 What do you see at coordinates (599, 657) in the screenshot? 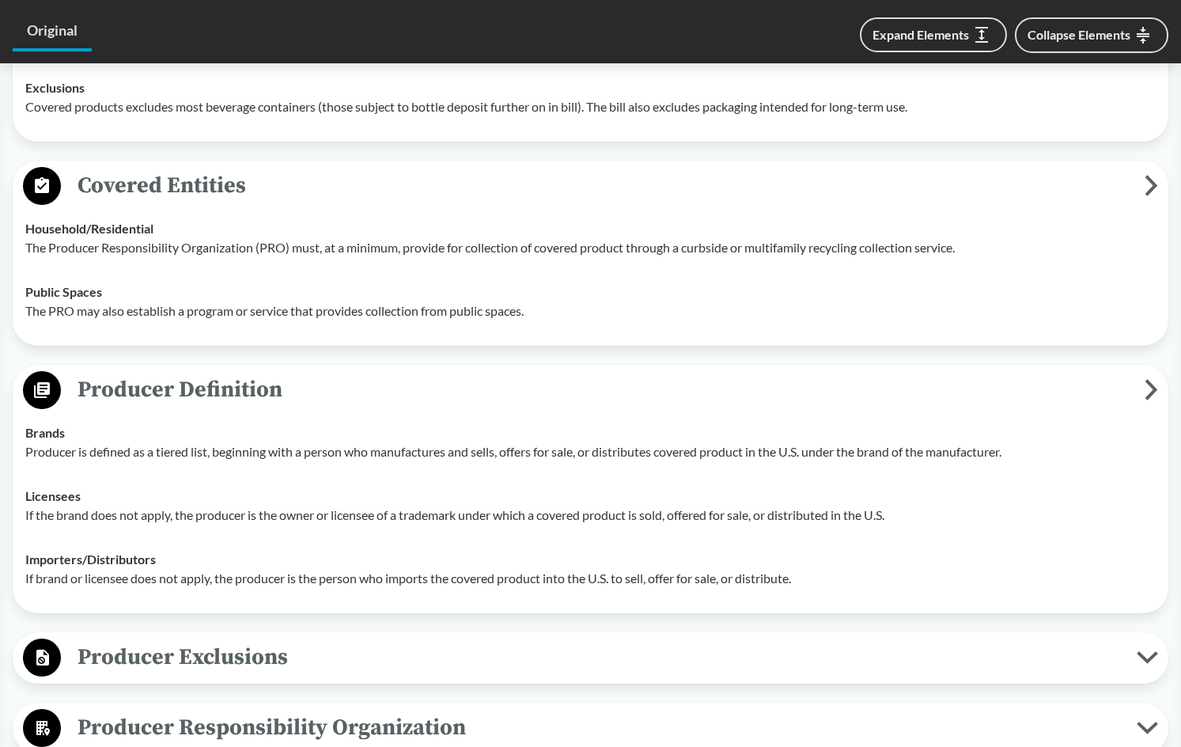
I see `span: Producer Exclusions` at bounding box center [599, 657].